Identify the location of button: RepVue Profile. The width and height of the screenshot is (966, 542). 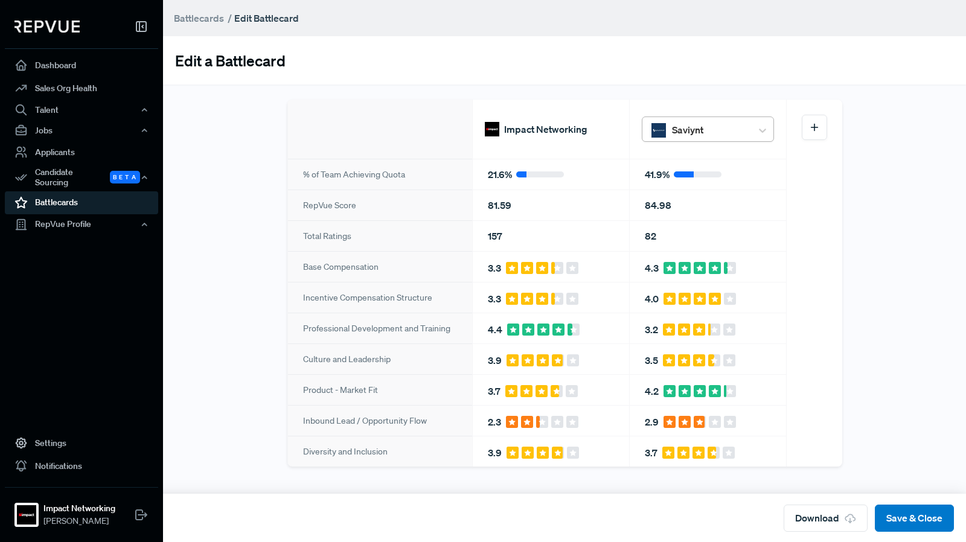
(81, 225).